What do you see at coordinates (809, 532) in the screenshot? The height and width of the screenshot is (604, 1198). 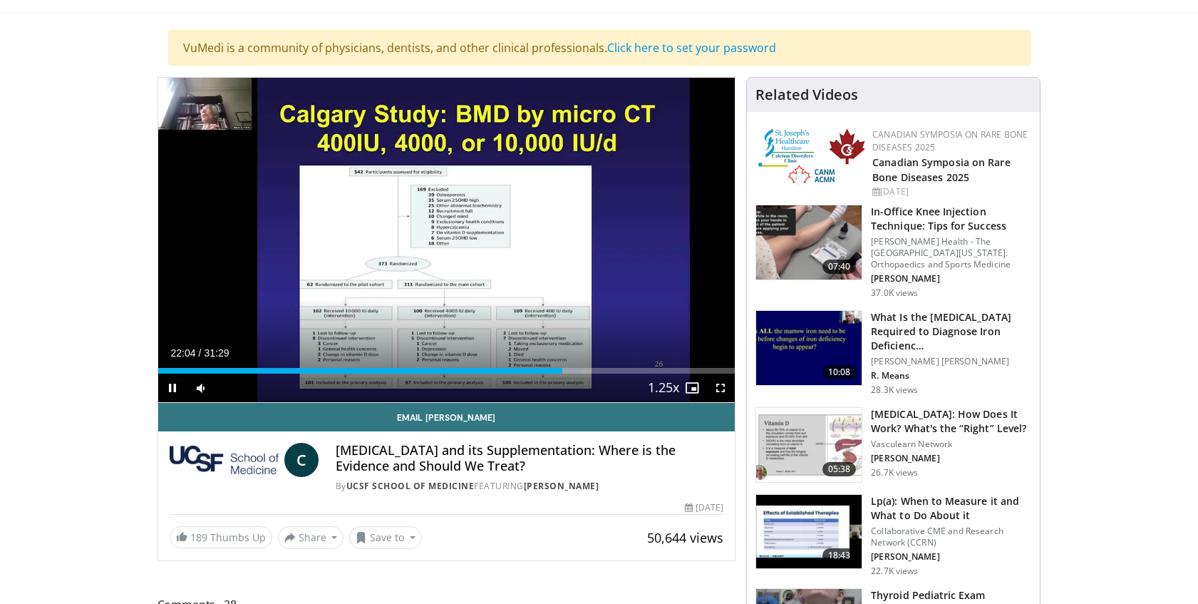 I see `img: 7a20132b-96bf-405a-bedd-783937203c38.150x105_q85_crop-smart_upscale.jpg` at bounding box center [809, 532].